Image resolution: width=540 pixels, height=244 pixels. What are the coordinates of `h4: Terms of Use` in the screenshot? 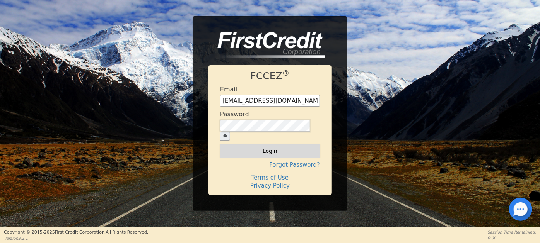 It's located at (270, 178).